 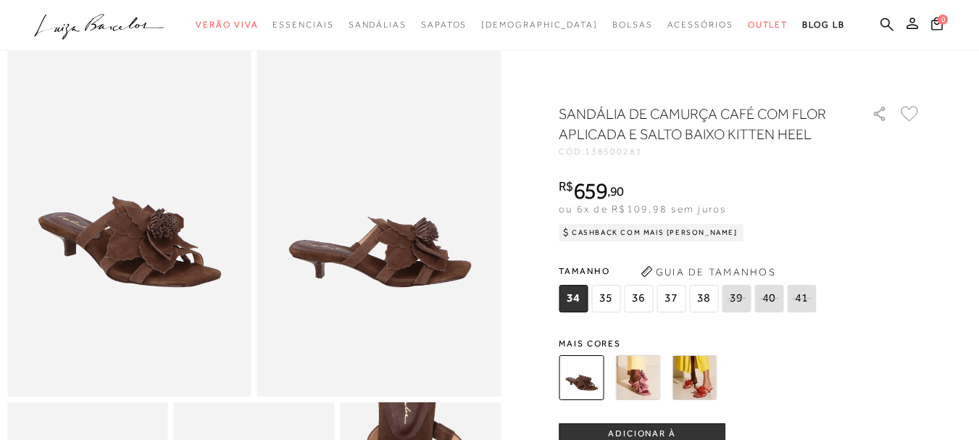 I want to click on span: 35, so click(x=606, y=299).